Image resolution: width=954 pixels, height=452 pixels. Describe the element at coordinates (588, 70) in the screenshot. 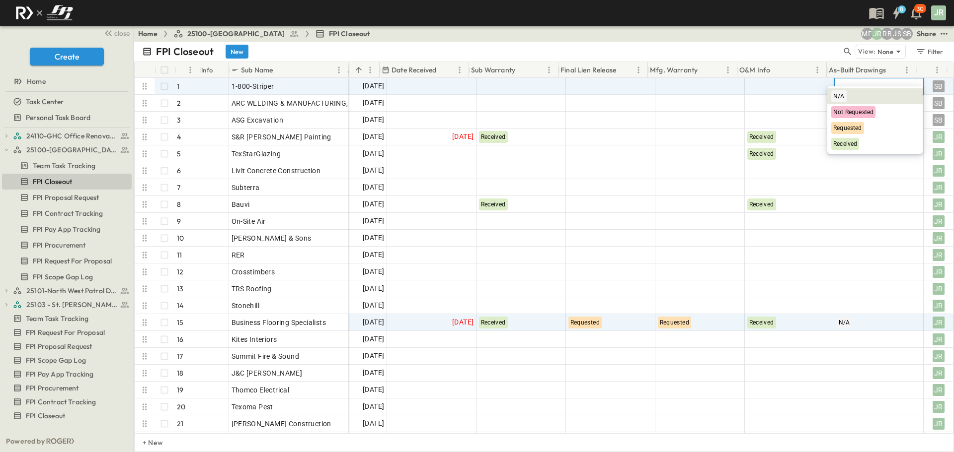

I see `p: Final Lien Release` at that location.